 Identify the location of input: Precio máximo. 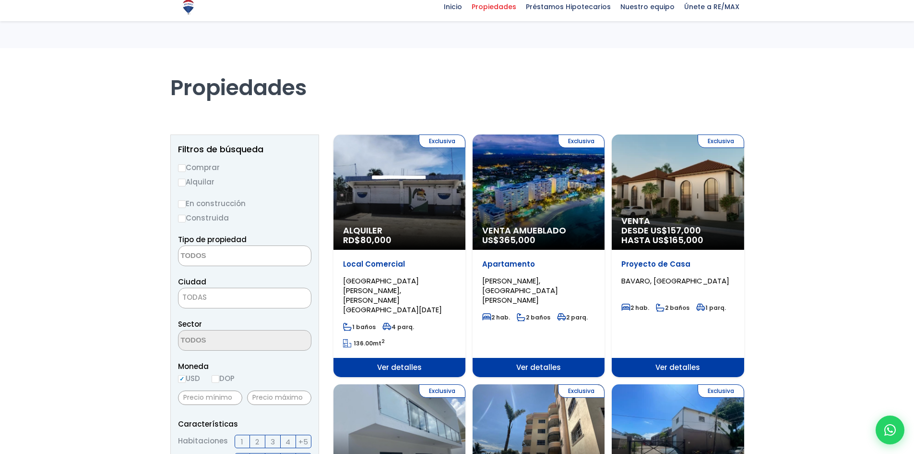
(279, 397).